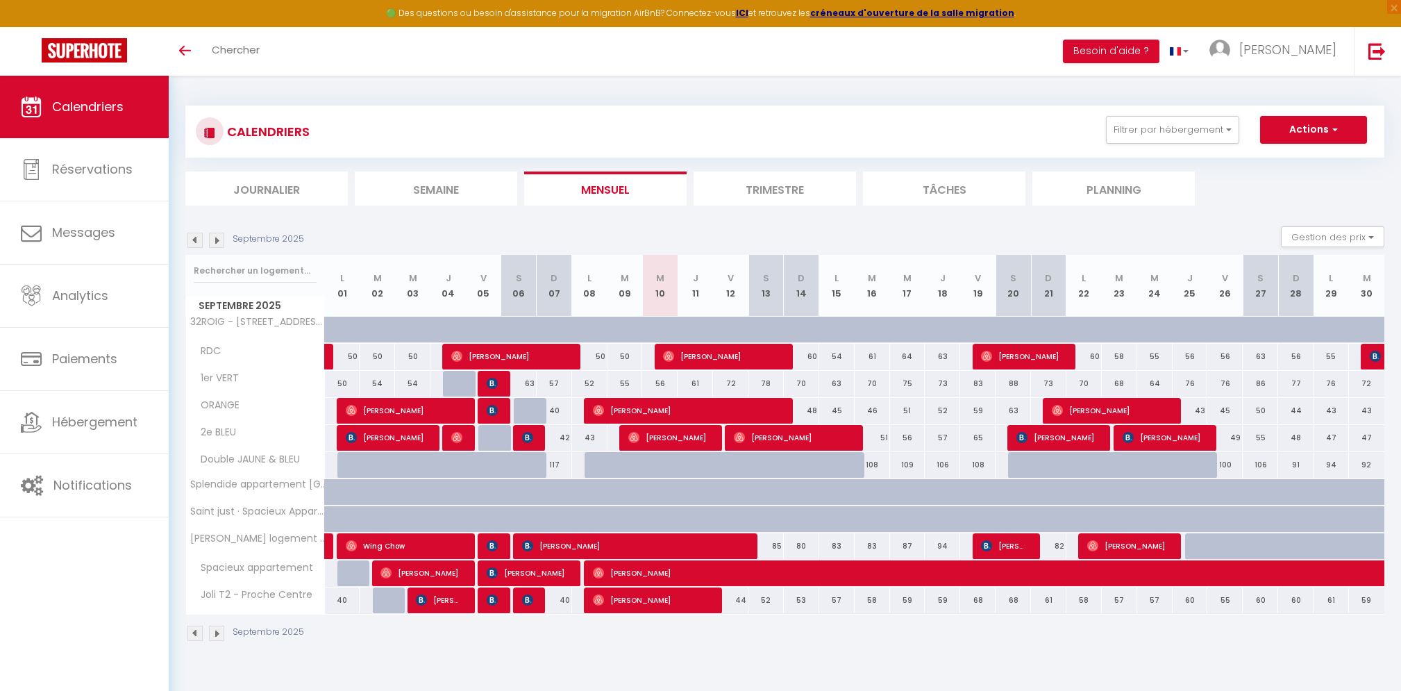 The image size is (1401, 691). I want to click on div: 65, so click(978, 437).